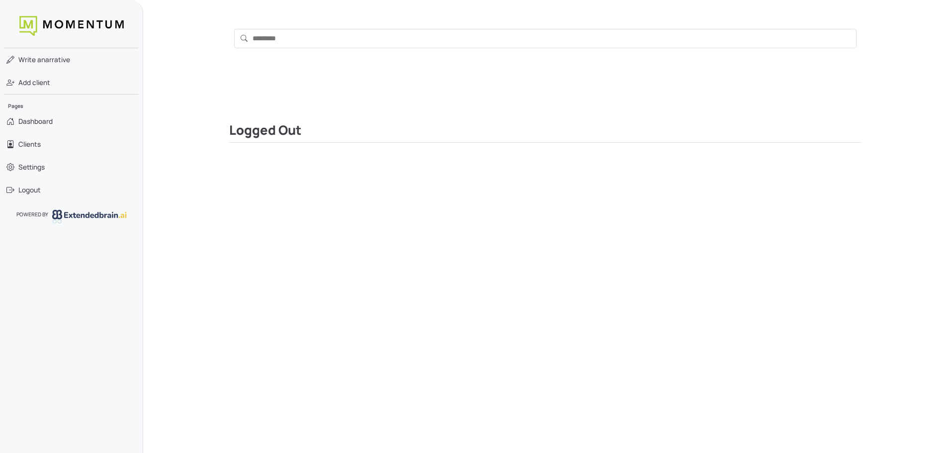  Describe the element at coordinates (29, 190) in the screenshot. I see `span: Logout` at that location.